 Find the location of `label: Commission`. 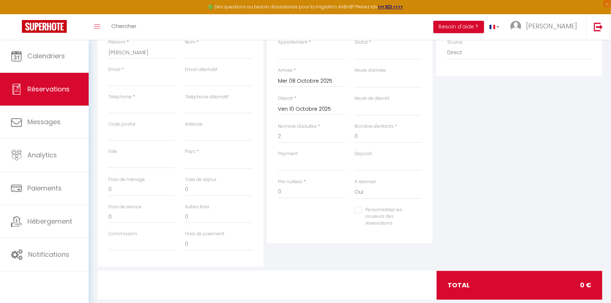

label: Commission is located at coordinates (123, 234).